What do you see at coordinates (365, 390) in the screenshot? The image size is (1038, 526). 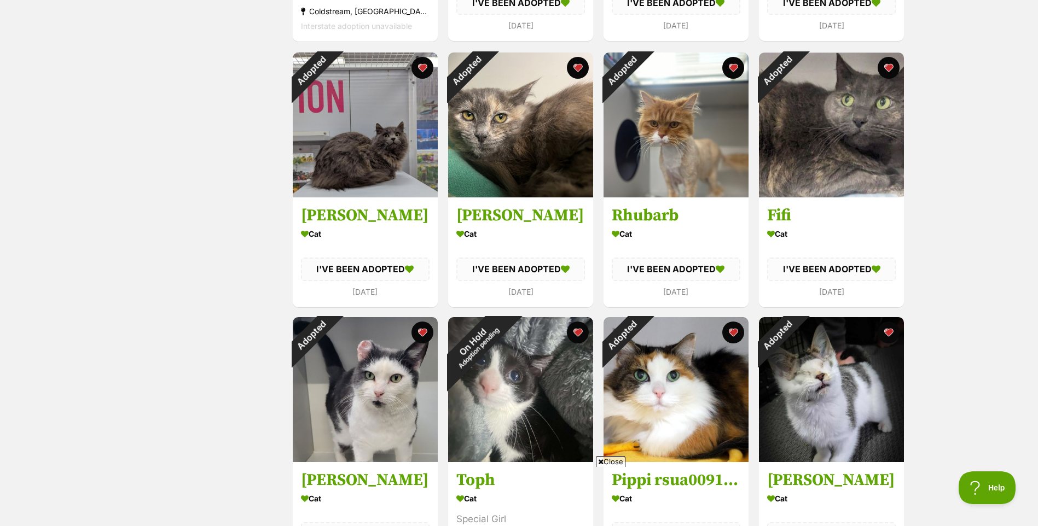 I see `img: Russell` at bounding box center [365, 390].